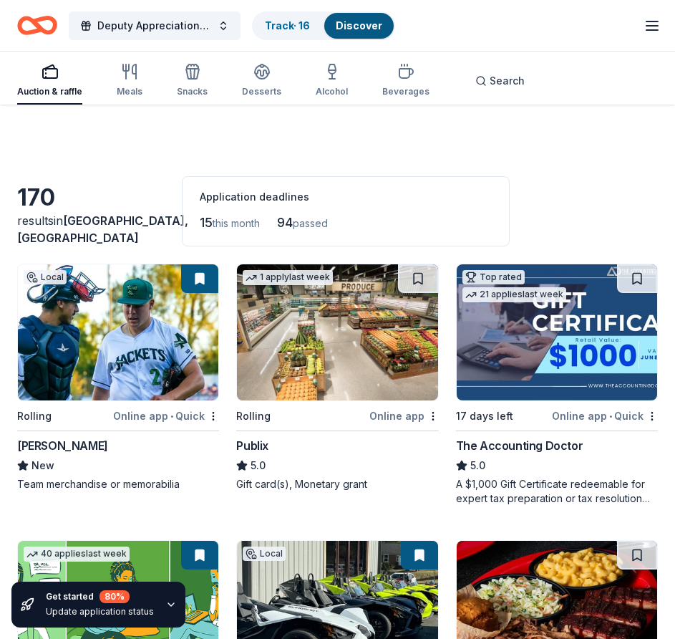 The height and width of the screenshot is (639, 675). Describe the element at coordinates (91, 229) in the screenshot. I see `div: results` at that location.